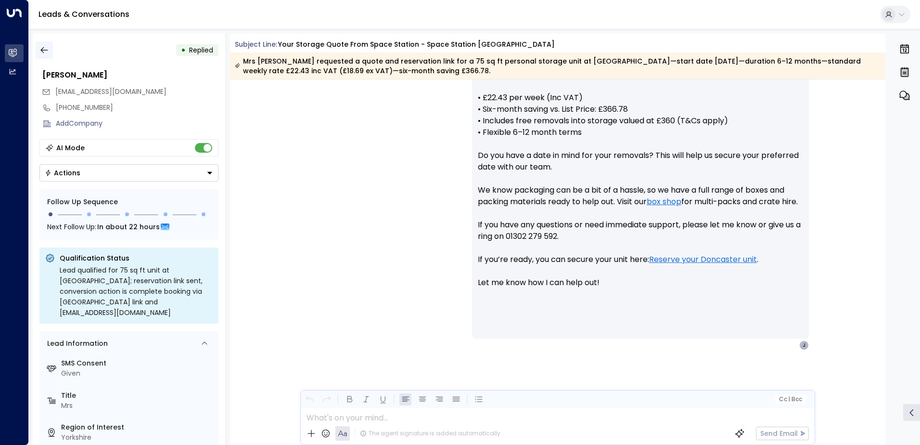  What do you see at coordinates (129, 173) in the screenshot?
I see `div: Button group with a nested menu` at bounding box center [129, 173].